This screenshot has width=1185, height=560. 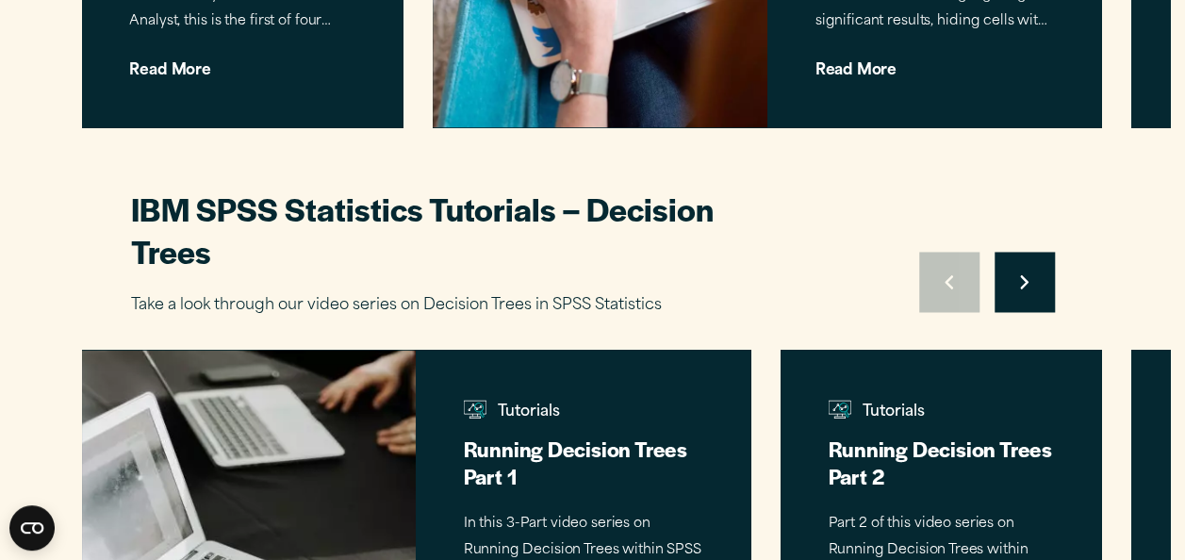 What do you see at coordinates (941, 461) in the screenshot?
I see `h3: Running Decision Trees Part 2` at bounding box center [941, 461].